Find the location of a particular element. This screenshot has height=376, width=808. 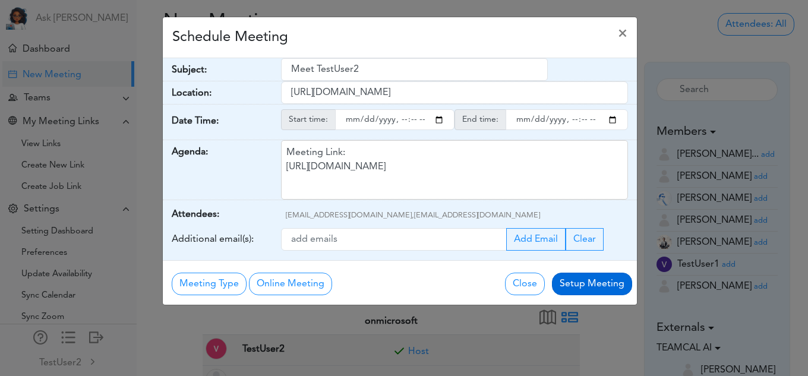

strong: Date Time: is located at coordinates (195, 121).